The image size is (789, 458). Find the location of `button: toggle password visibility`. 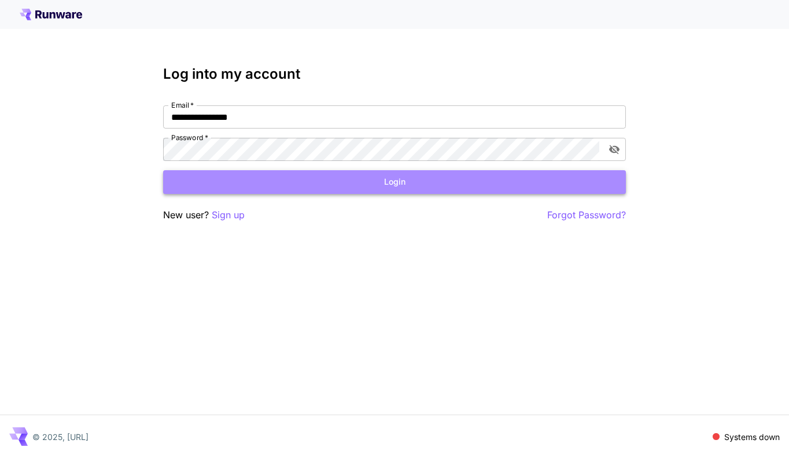

button: toggle password visibility is located at coordinates (615, 149).